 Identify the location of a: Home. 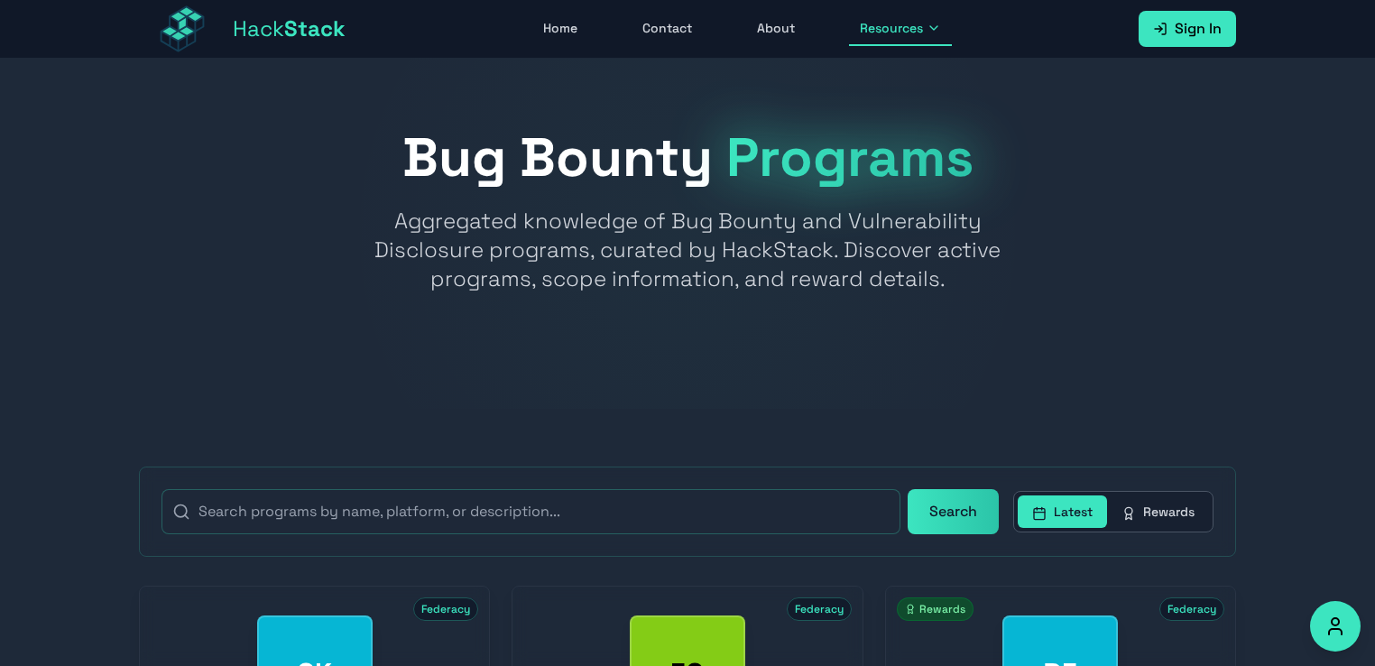
(560, 29).